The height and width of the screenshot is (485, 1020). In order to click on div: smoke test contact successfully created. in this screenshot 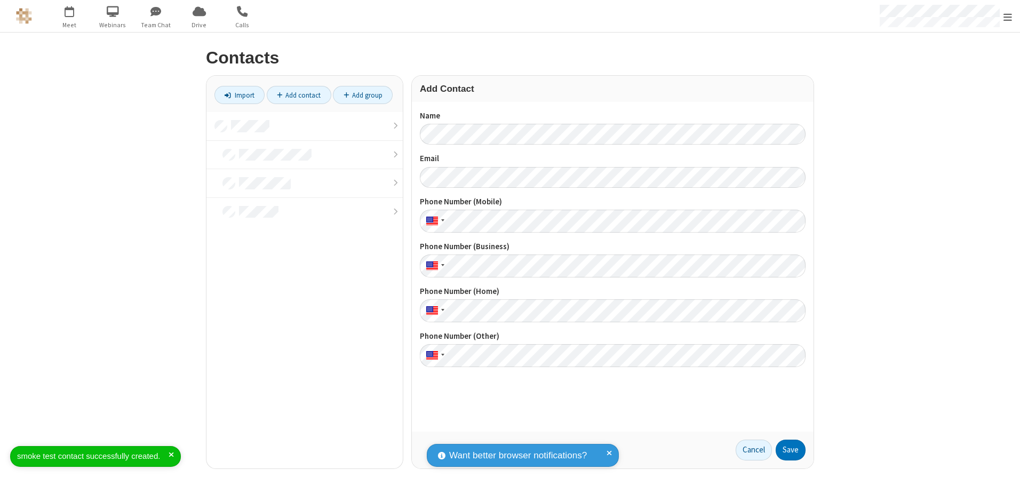, I will do `click(93, 456)`.